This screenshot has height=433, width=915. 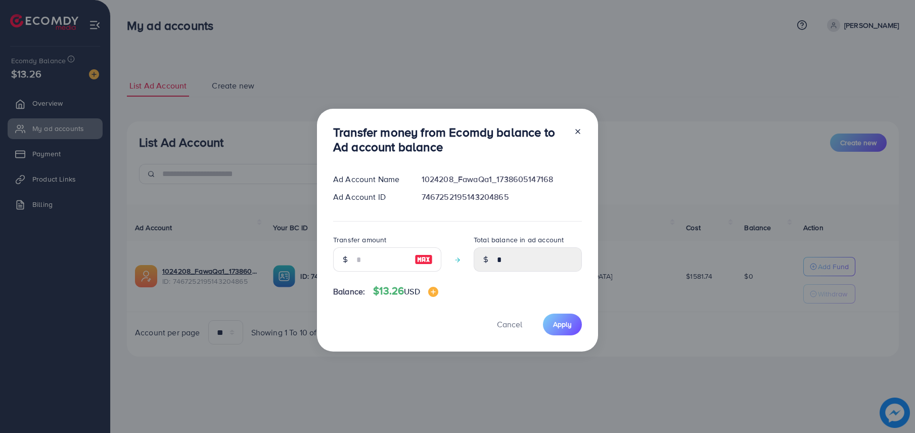 I want to click on label: Transfer amount, so click(x=359, y=240).